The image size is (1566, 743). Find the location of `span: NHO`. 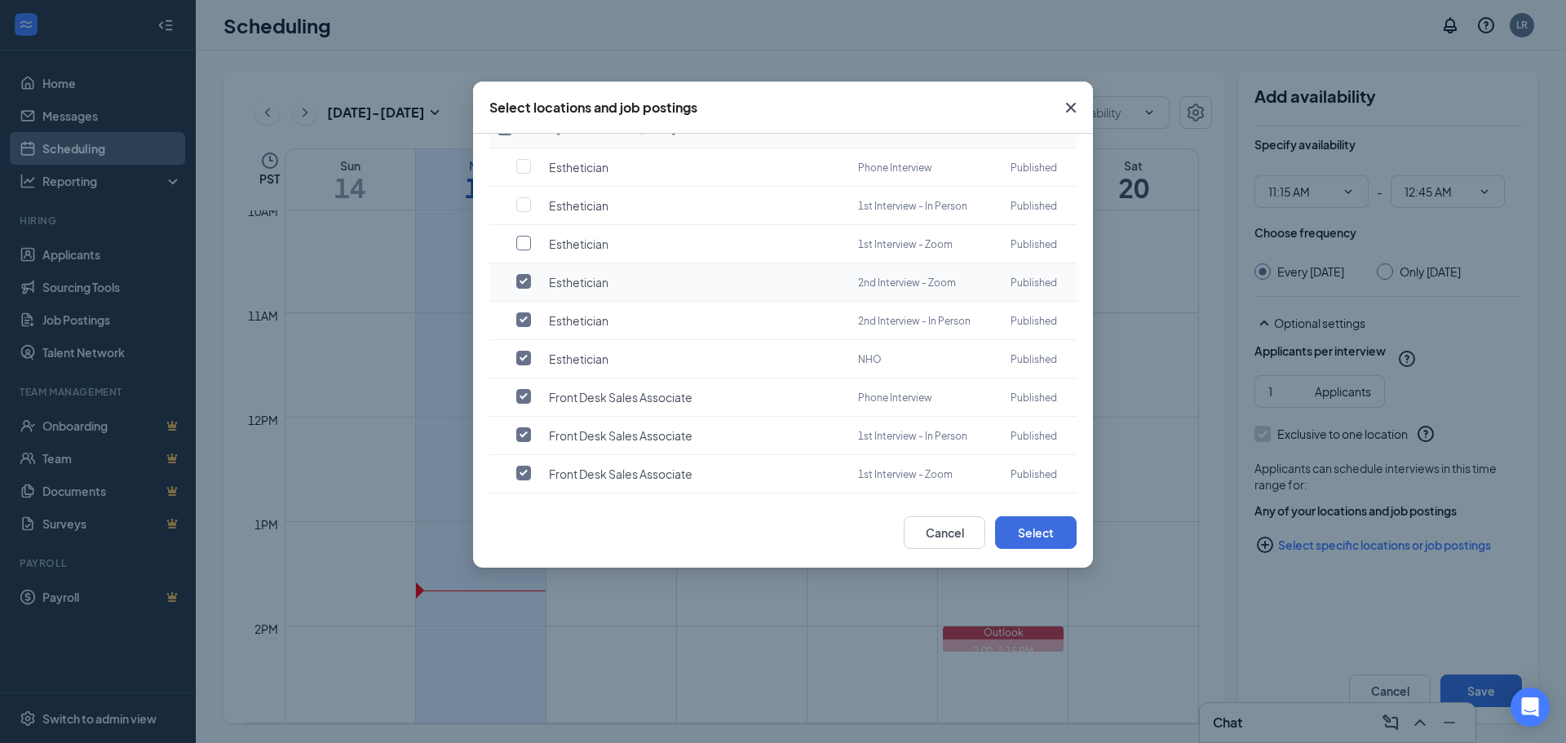

span: NHO is located at coordinates (870, 359).